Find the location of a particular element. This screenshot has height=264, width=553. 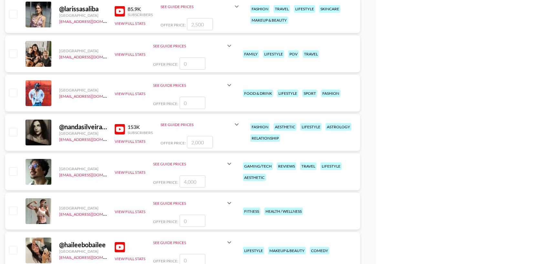

div: reviews is located at coordinates (286, 166).